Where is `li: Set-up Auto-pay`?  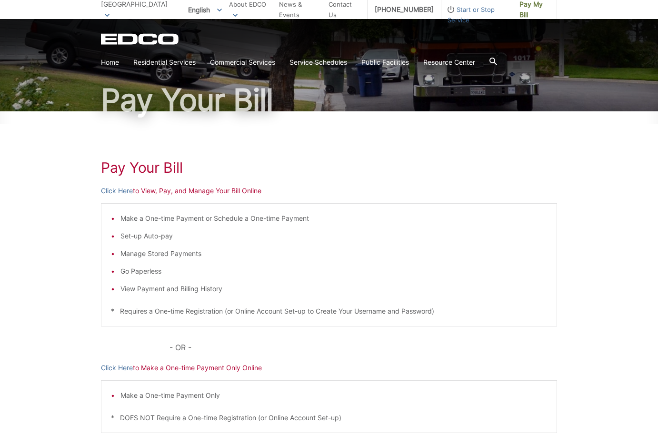 li: Set-up Auto-pay is located at coordinates (334, 236).